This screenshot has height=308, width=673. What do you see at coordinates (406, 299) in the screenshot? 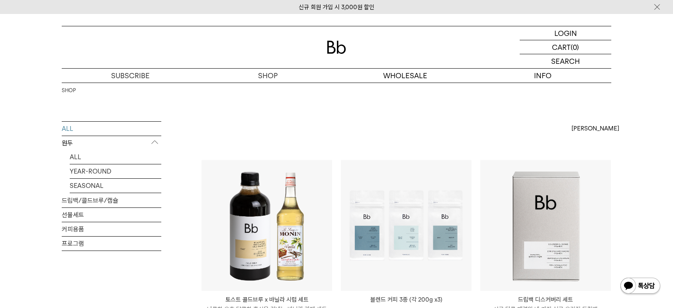
I see `p: 블렌드 커피 3종 (각 200g x3)` at bounding box center [406, 299].